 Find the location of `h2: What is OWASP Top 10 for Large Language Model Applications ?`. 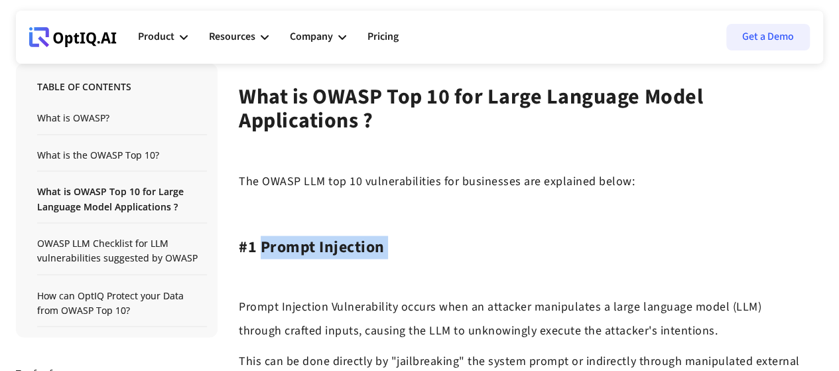

h2: What is OWASP Top 10 for Large Language Model Applications ? is located at coordinates (520, 109).